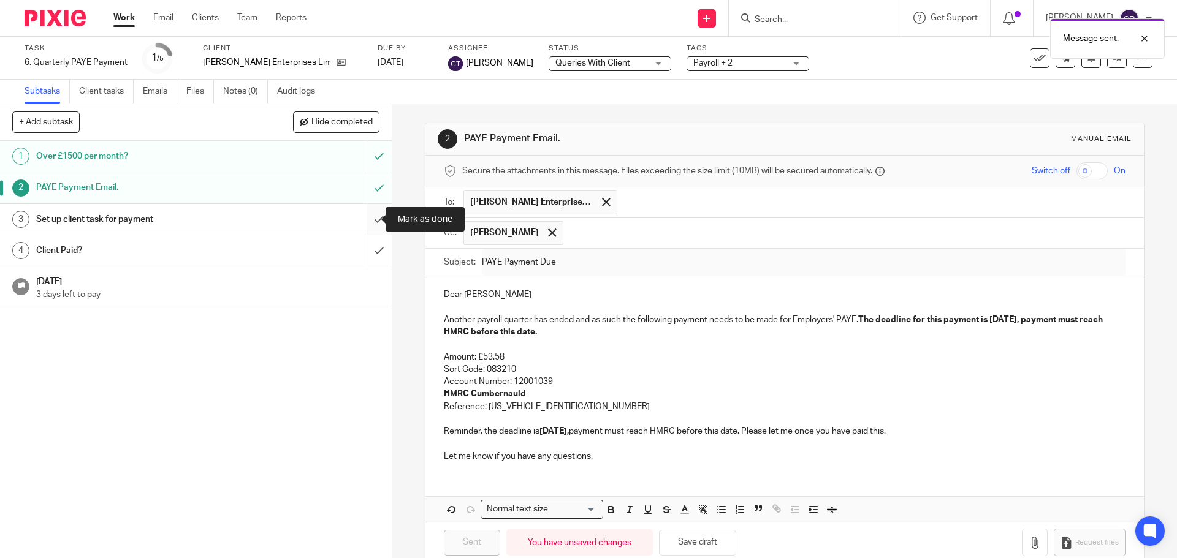 This screenshot has width=1177, height=558. Describe the element at coordinates (142, 156) in the screenshot. I see `h1: Over £1500 per month?` at that location.